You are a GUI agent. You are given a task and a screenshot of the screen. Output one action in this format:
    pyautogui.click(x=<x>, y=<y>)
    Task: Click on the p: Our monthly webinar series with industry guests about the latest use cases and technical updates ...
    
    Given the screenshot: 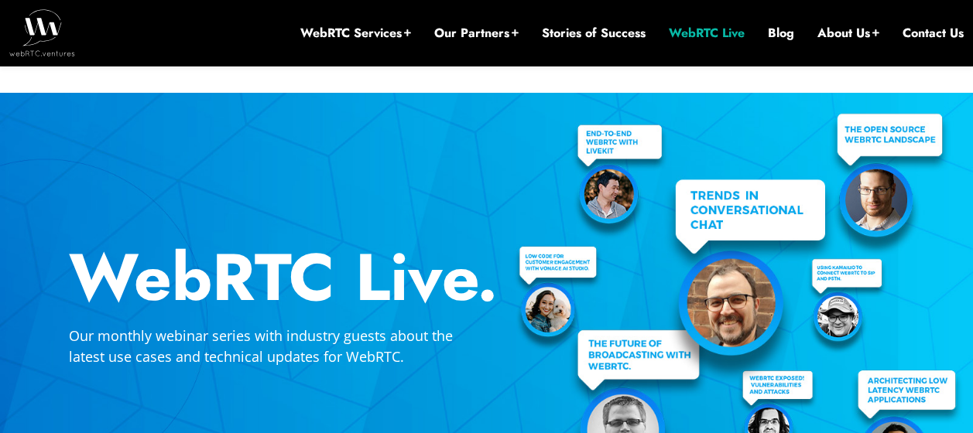 What is the action you would take?
    pyautogui.click(x=278, y=347)
    